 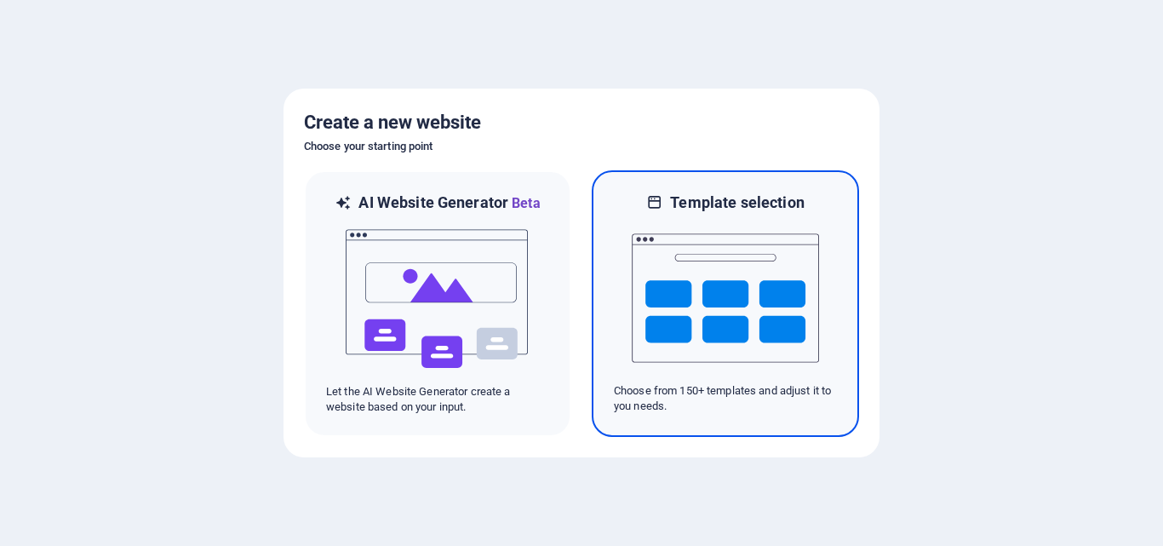 I want to click on h6: AI Website Generator, so click(x=449, y=203).